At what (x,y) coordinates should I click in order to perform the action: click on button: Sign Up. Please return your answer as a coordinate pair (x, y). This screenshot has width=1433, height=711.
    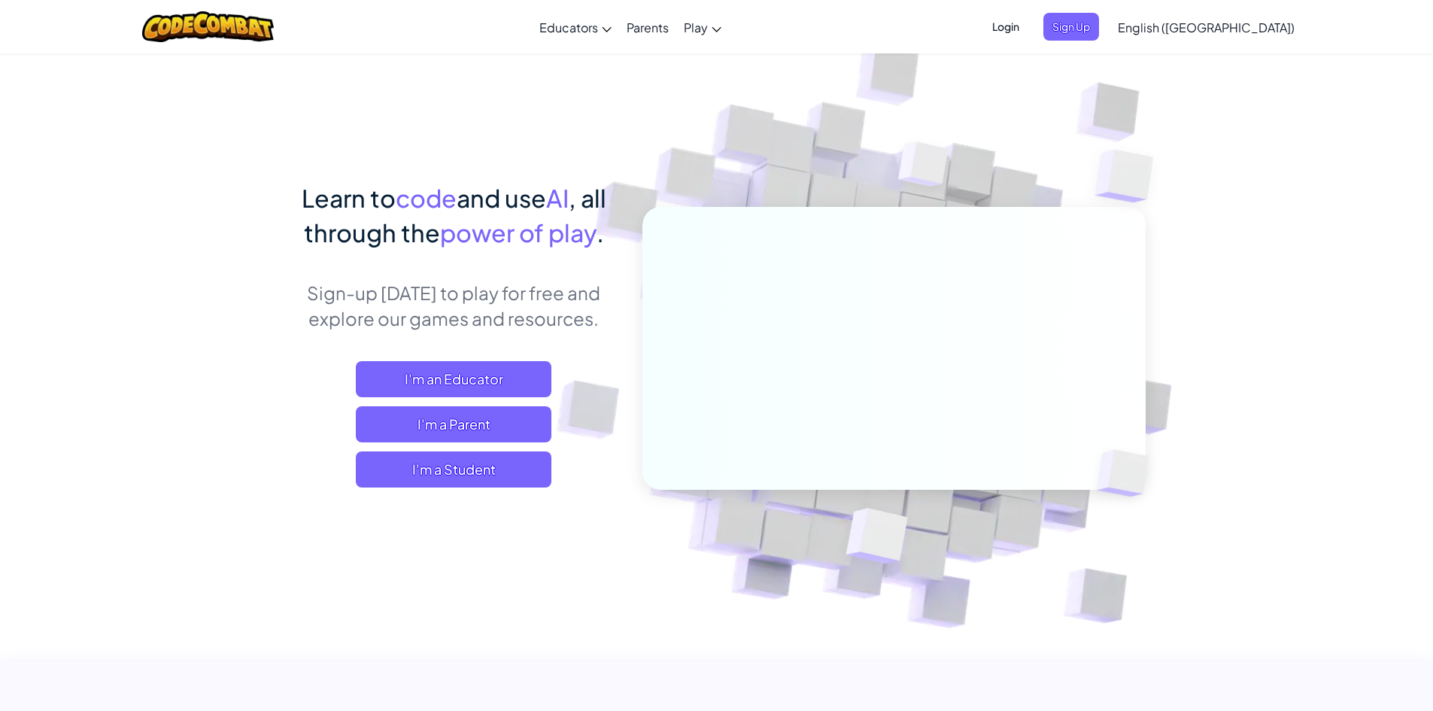
    Looking at the image, I should click on (1071, 26).